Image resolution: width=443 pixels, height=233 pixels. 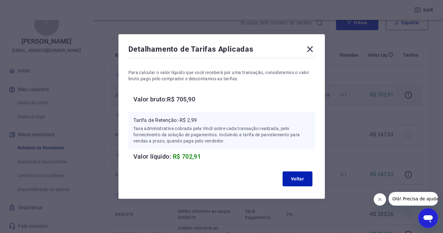 I want to click on p: Taxa administrativa cobrada pela Vindi sobre cada transação realizada, pelo fornecimento da soluç..., so click(x=221, y=134).